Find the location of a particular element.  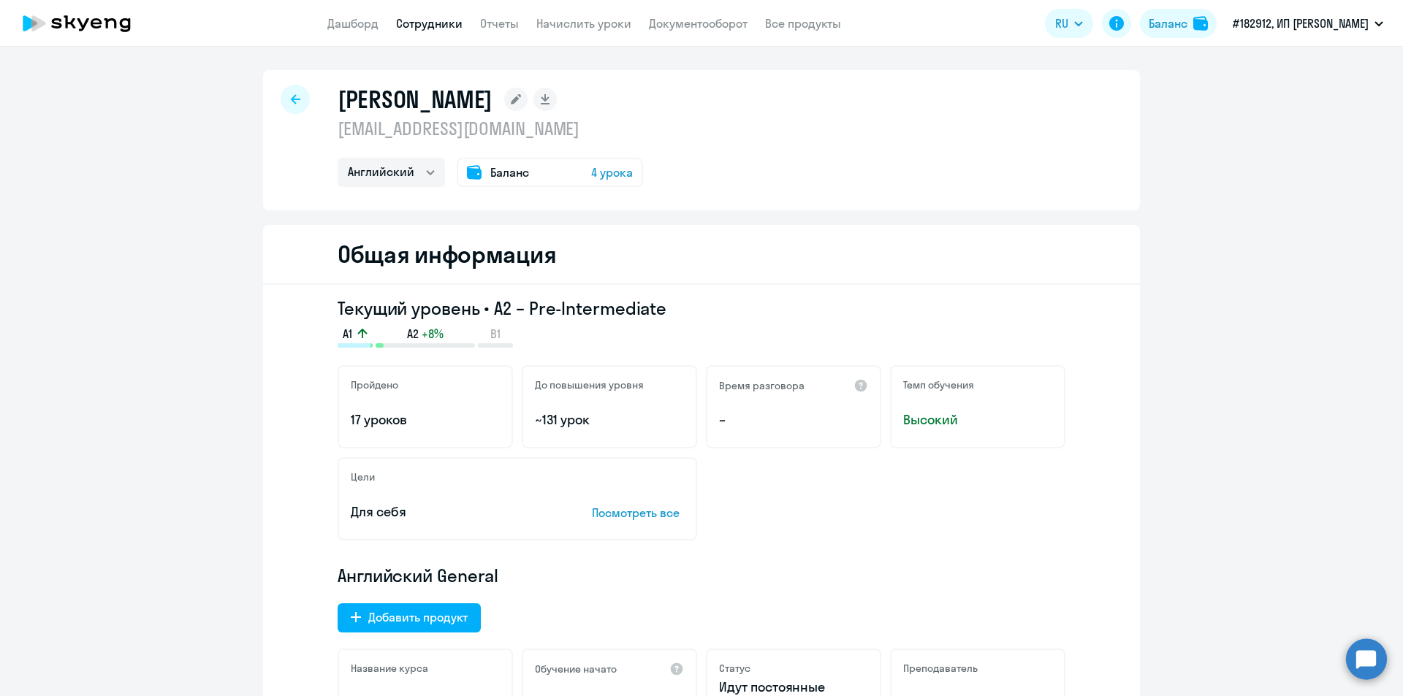

span: +8% is located at coordinates (433, 334).